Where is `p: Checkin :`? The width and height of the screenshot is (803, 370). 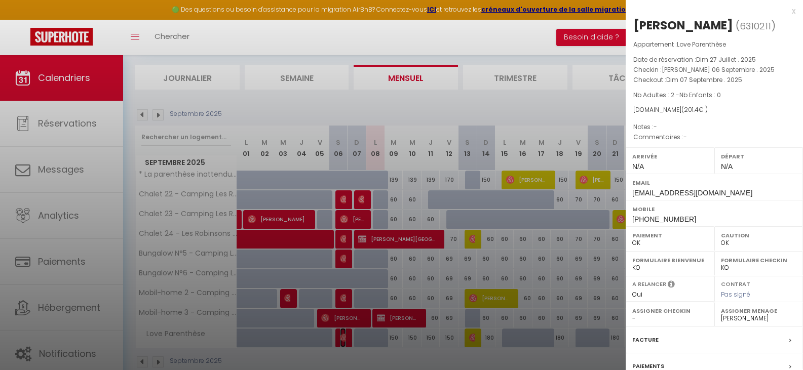
p: Checkin : is located at coordinates (714, 70).